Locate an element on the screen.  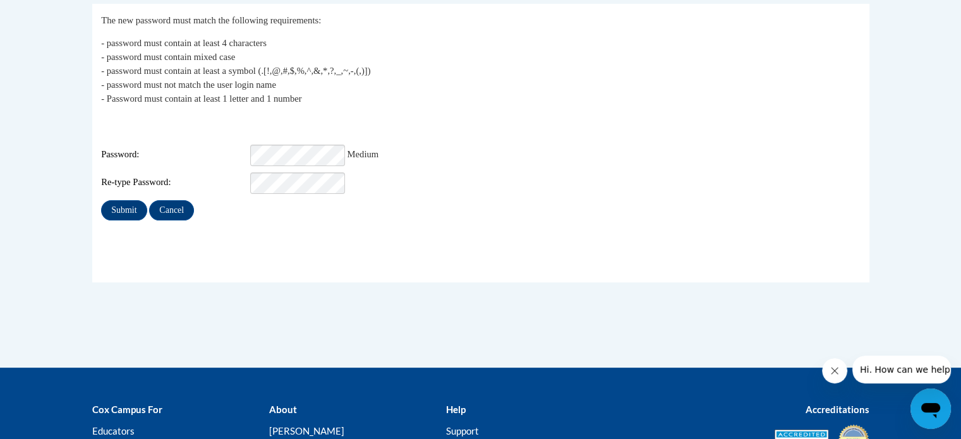
b: Help is located at coordinates (455, 410).